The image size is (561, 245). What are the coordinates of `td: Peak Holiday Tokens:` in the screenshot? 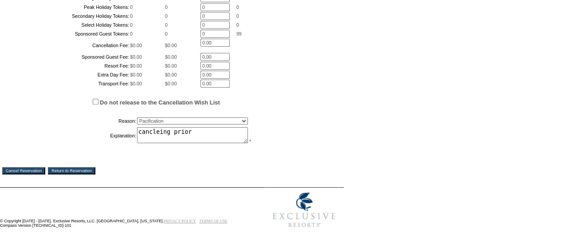 It's located at (77, 7).